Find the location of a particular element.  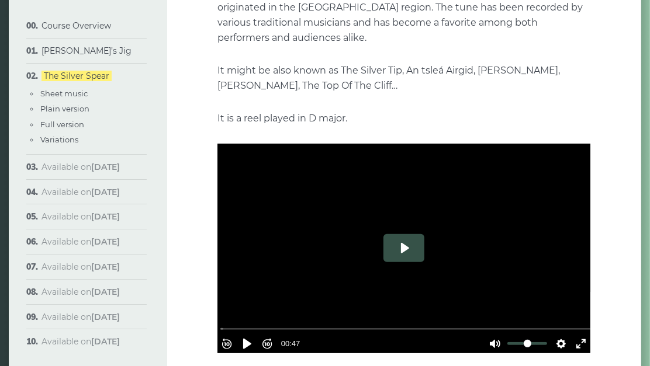

a: Full version is located at coordinates (62, 124).